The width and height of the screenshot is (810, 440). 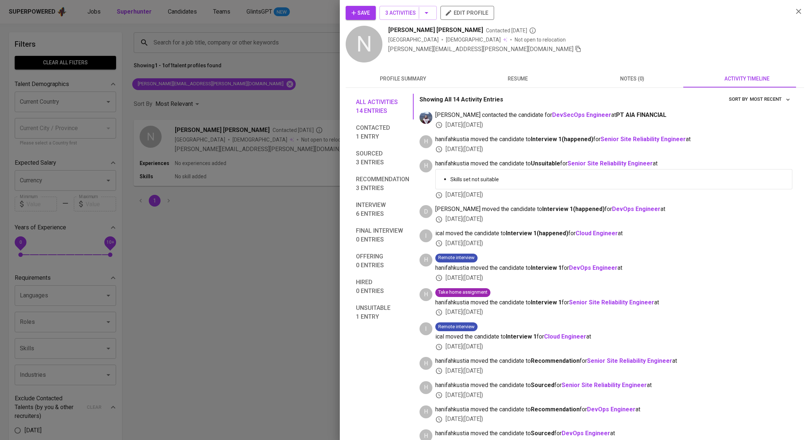 What do you see at coordinates (462, 100) in the screenshot?
I see `p: Showing All 14 Activity Entries` at bounding box center [462, 100].